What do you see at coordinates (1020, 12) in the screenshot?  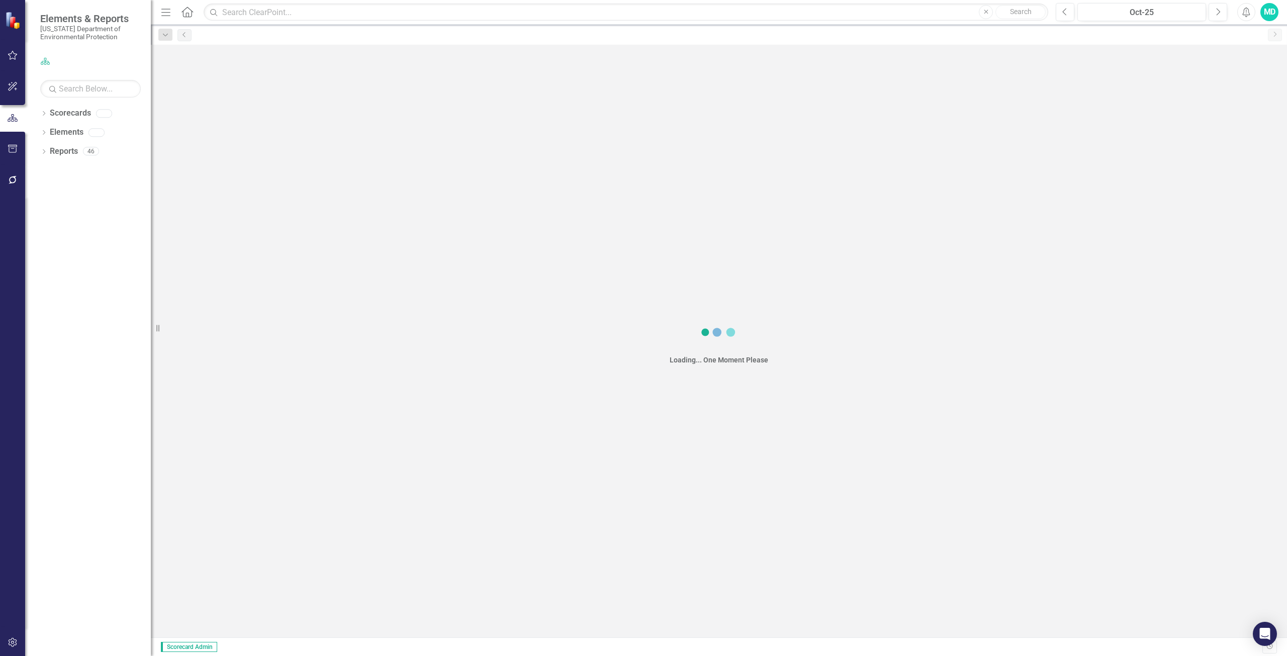 I see `span: Search` at bounding box center [1020, 12].